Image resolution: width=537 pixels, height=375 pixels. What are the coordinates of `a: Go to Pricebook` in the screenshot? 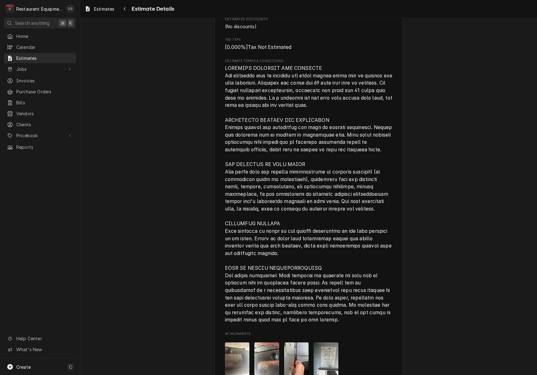 It's located at (40, 135).